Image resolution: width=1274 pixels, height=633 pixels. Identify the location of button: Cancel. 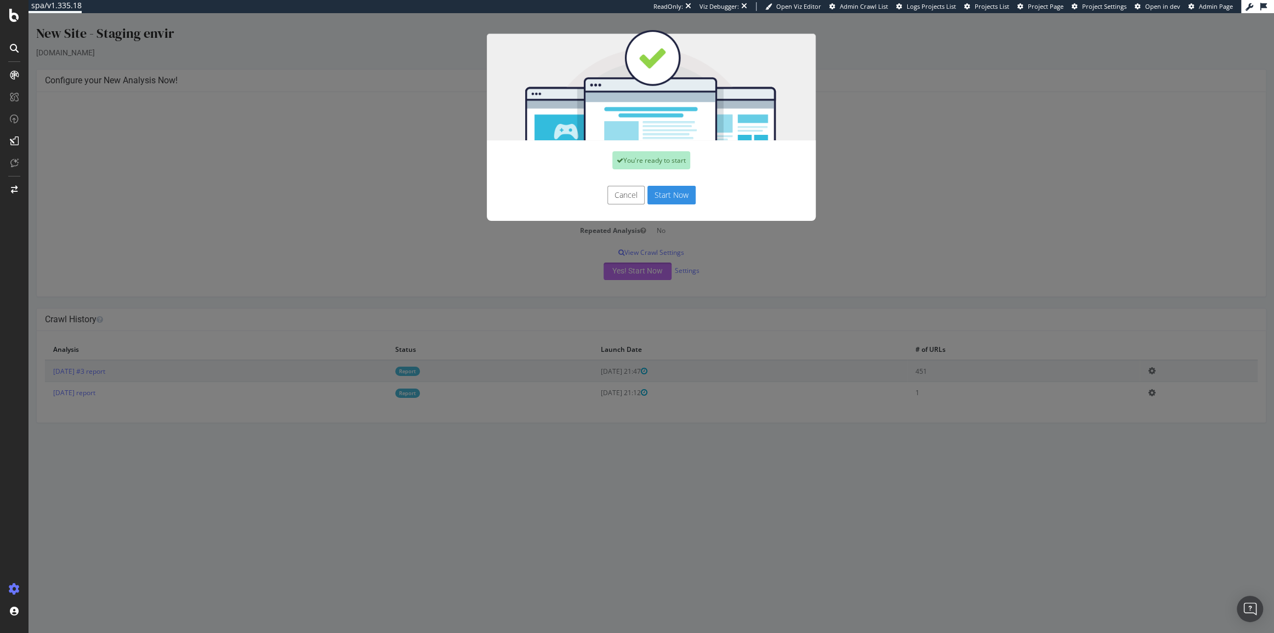
(597, 182).